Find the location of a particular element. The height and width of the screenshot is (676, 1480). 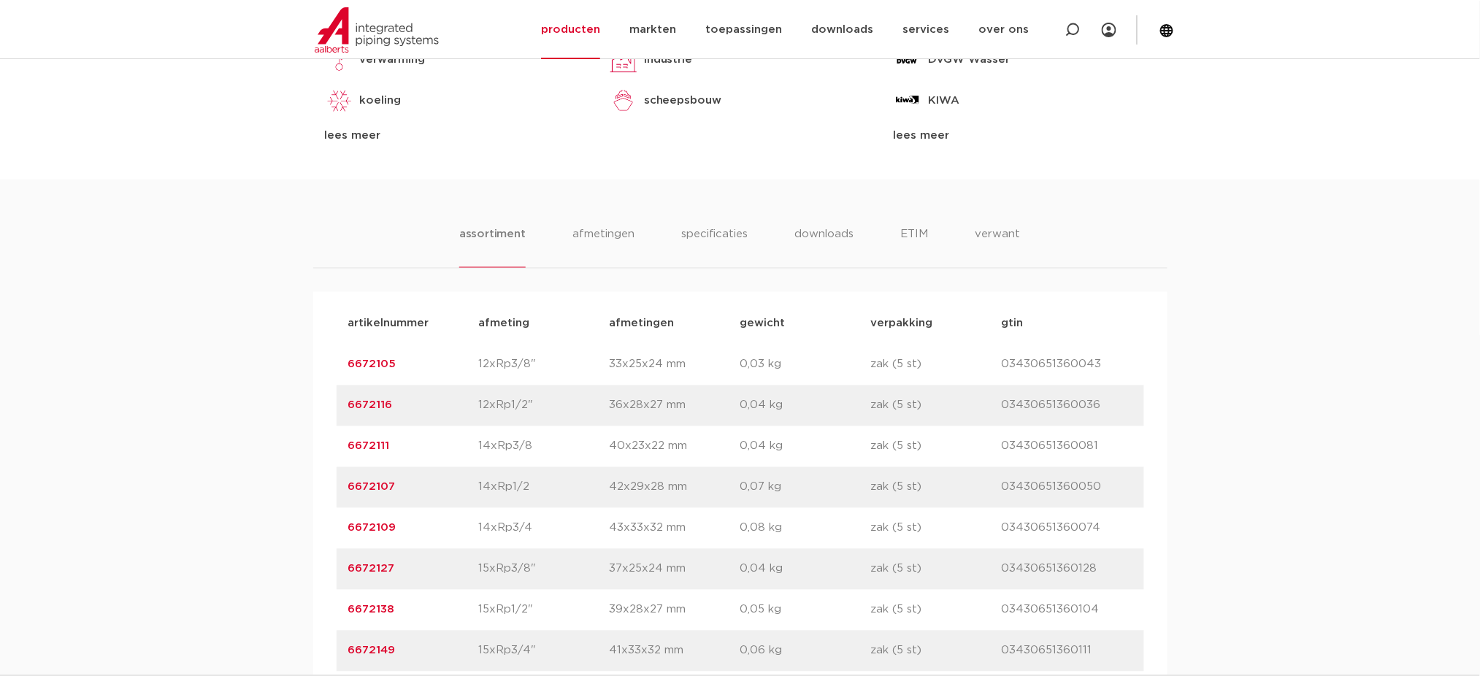

img: koeling is located at coordinates (340, 101).